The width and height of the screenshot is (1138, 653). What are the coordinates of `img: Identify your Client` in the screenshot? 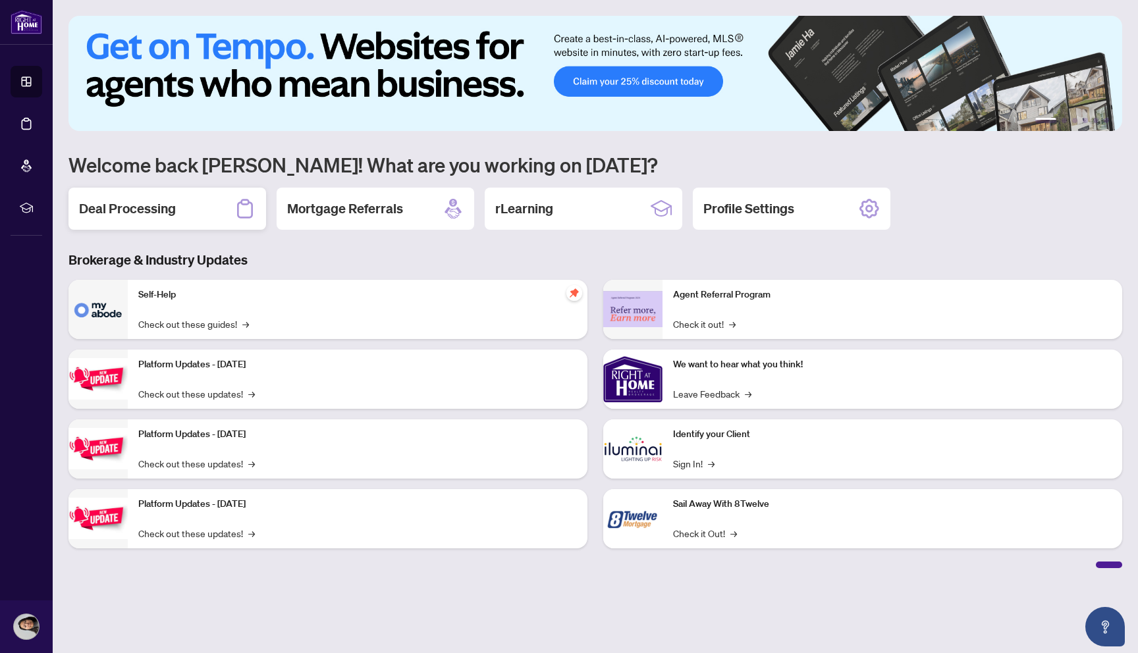 It's located at (633, 449).